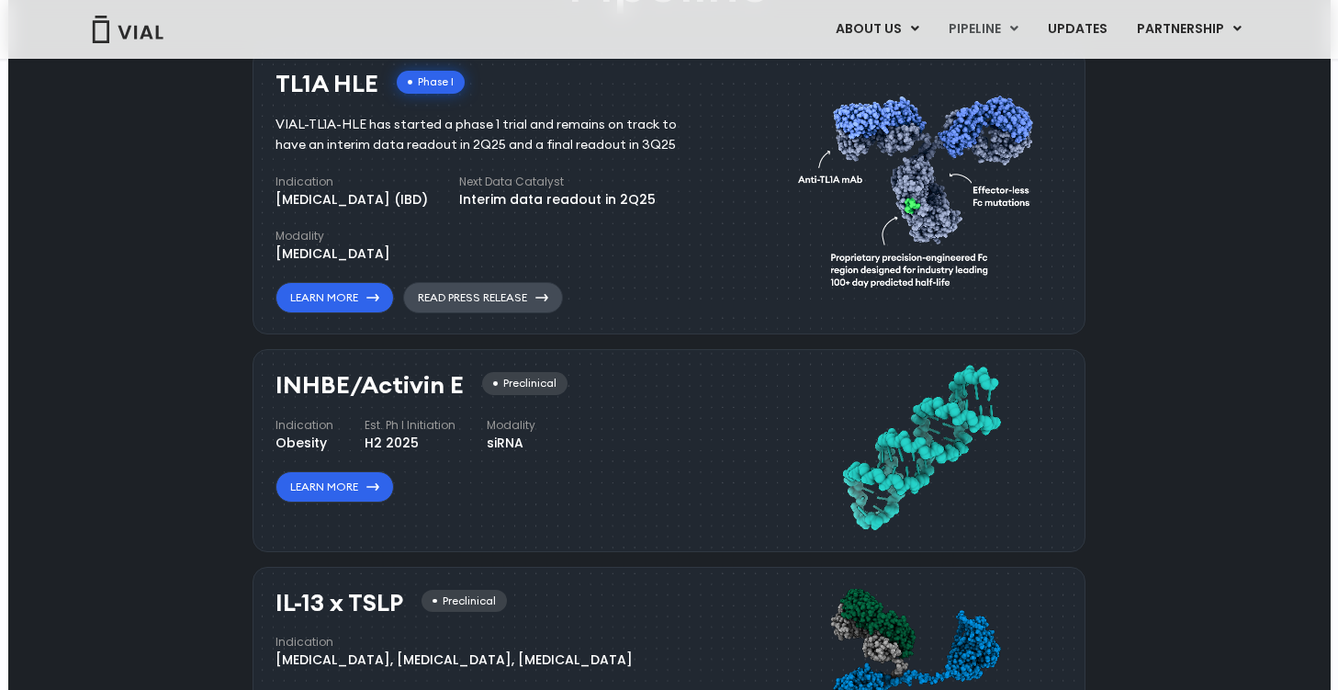  What do you see at coordinates (410, 443) in the screenshot?
I see `div: H2 2025` at bounding box center [410, 443].